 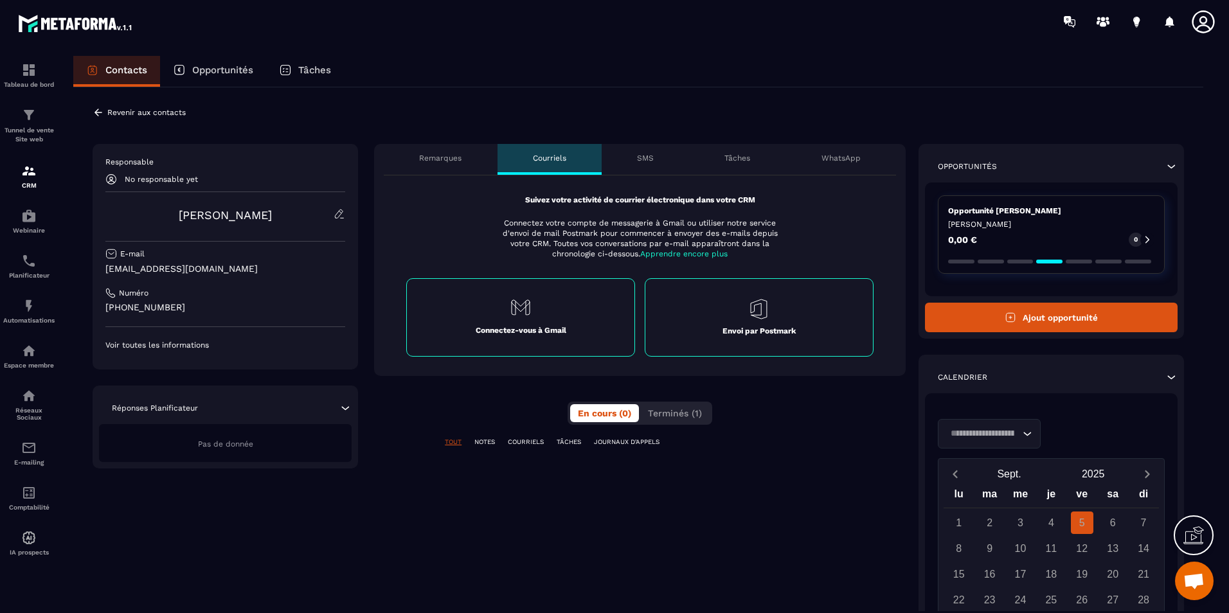 I want to click on p: NOTES, so click(x=484, y=442).